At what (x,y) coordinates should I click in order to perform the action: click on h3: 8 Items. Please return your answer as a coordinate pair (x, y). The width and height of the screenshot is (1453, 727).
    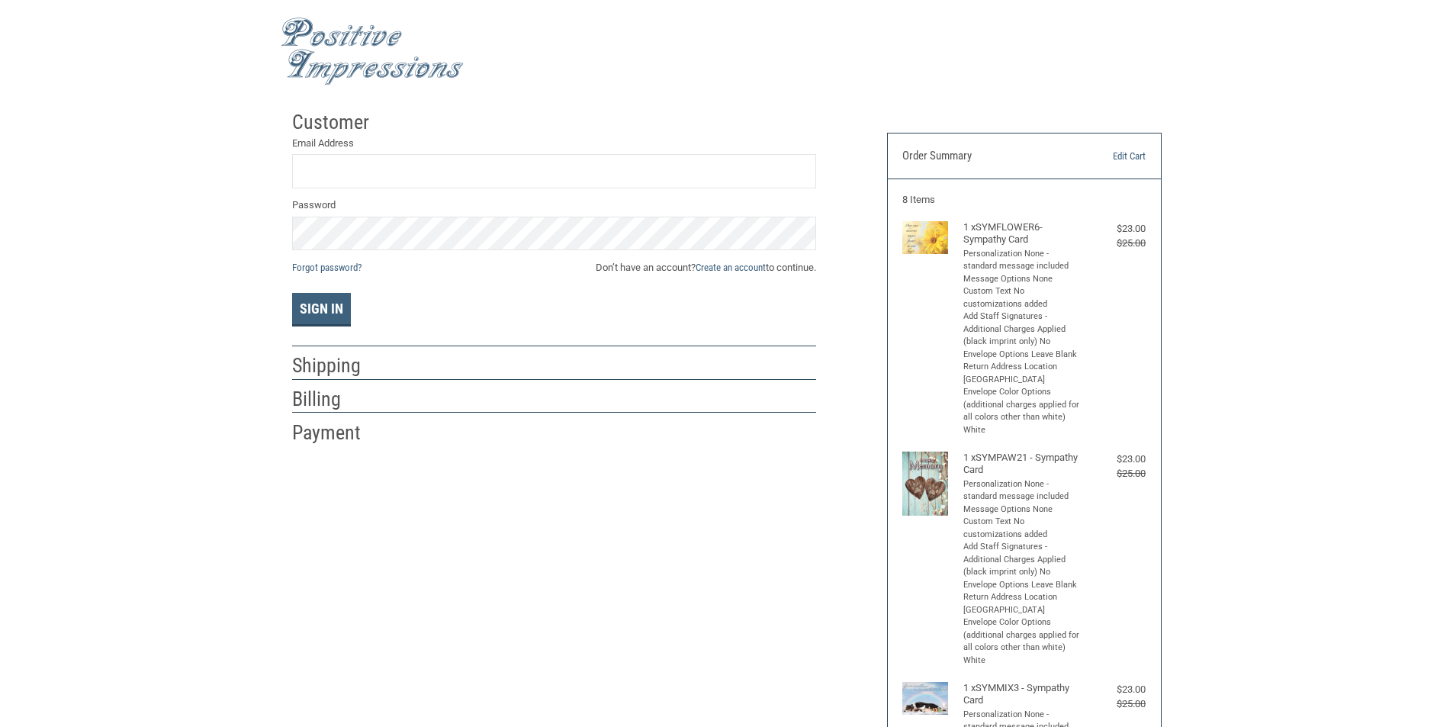
    Looking at the image, I should click on (1023, 200).